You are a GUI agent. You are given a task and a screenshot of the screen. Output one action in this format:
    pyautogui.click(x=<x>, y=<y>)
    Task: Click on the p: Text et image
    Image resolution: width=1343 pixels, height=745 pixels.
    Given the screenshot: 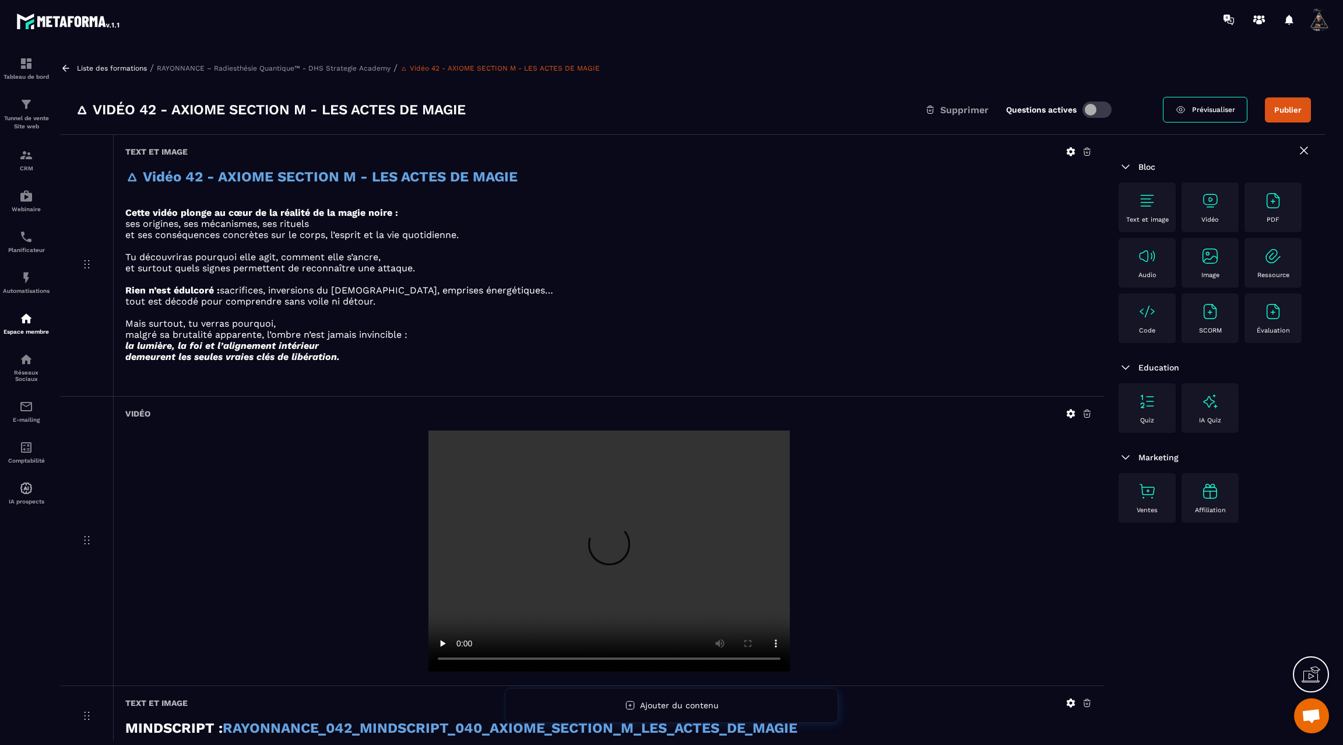 What is the action you would take?
    pyautogui.click(x=1148, y=219)
    